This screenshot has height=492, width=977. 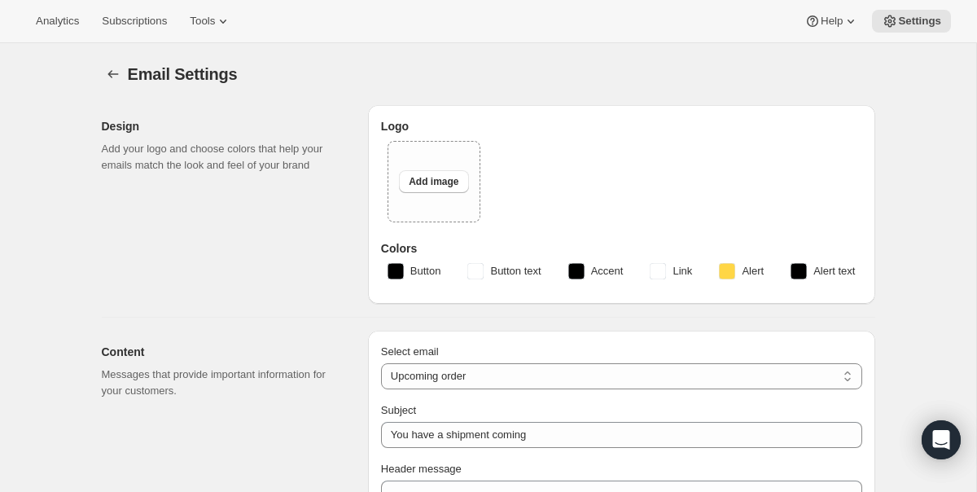 What do you see at coordinates (433, 181) in the screenshot?
I see `button: Add image` at bounding box center [433, 181].